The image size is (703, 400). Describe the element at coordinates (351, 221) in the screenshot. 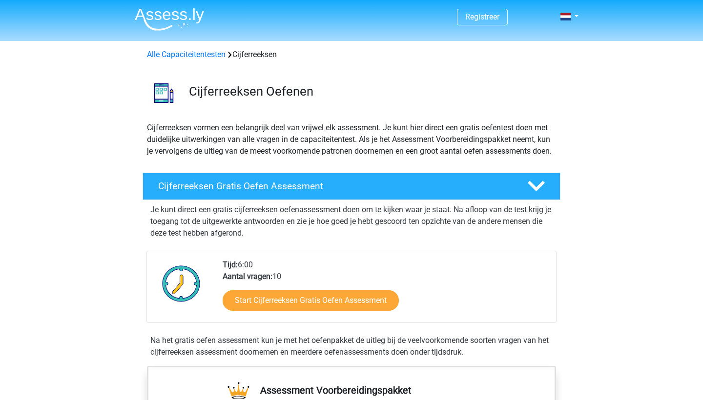

I see `p: Je kunt direct een gratis cijferreeksen oefenassessment doen om te kijken waar je staat. Na afloo...` at that location.